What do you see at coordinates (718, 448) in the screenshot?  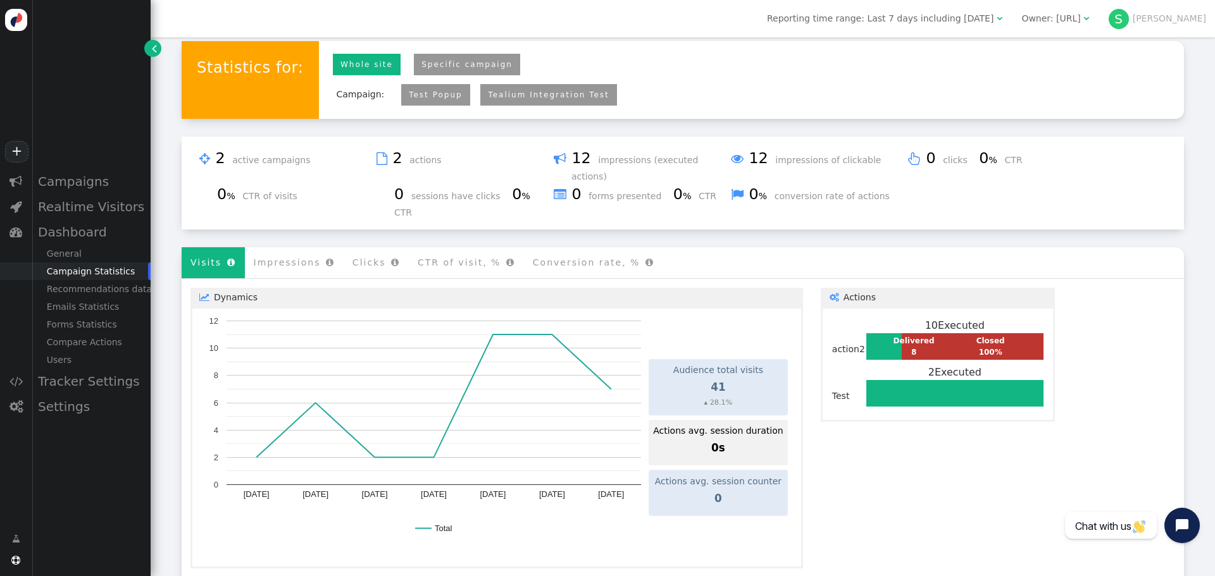 I see `span: 0s` at bounding box center [718, 448].